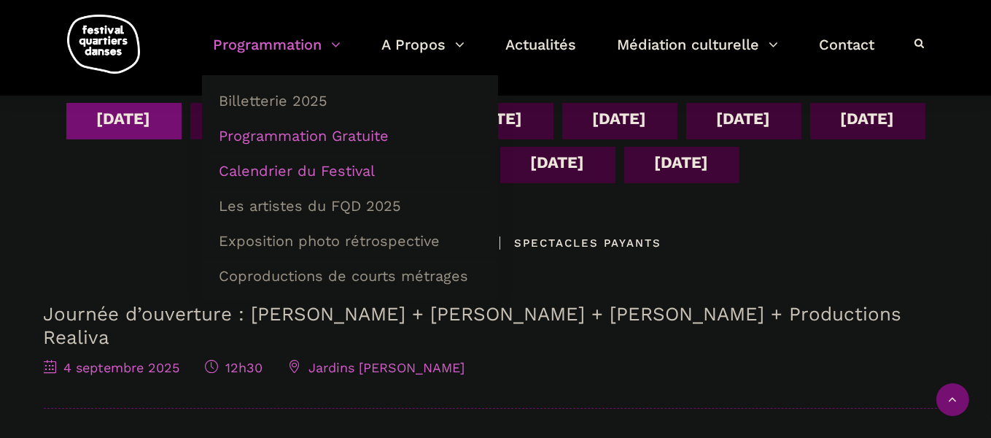  Describe the element at coordinates (104, 44) in the screenshot. I see `img: logo-fqd-med` at that location.